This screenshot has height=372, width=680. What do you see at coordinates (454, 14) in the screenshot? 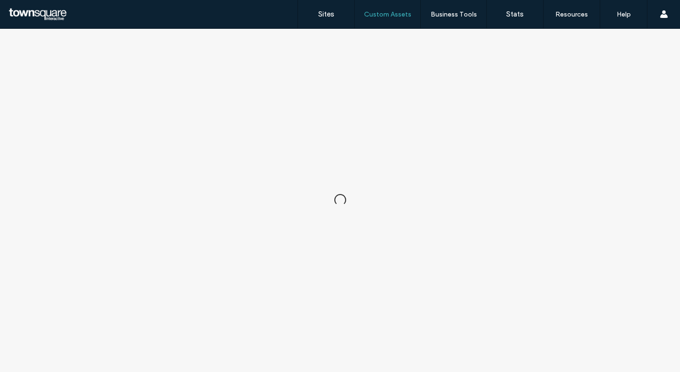
I see `label: Business Tools` at bounding box center [454, 14].